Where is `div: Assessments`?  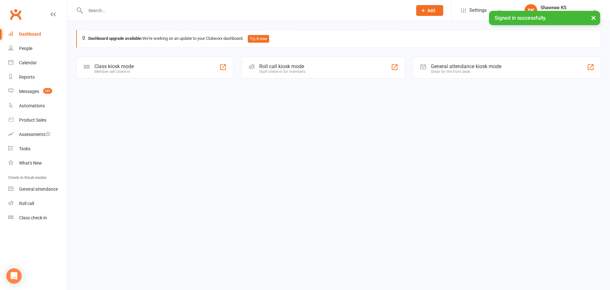 div: Assessments is located at coordinates (35, 134).